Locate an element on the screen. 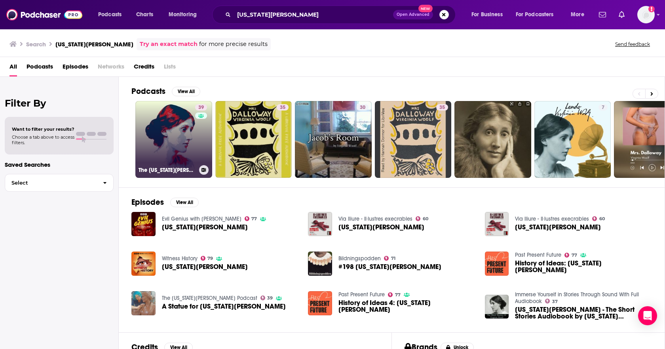 This screenshot has height=349, width=665. span: Lists is located at coordinates (170, 68).